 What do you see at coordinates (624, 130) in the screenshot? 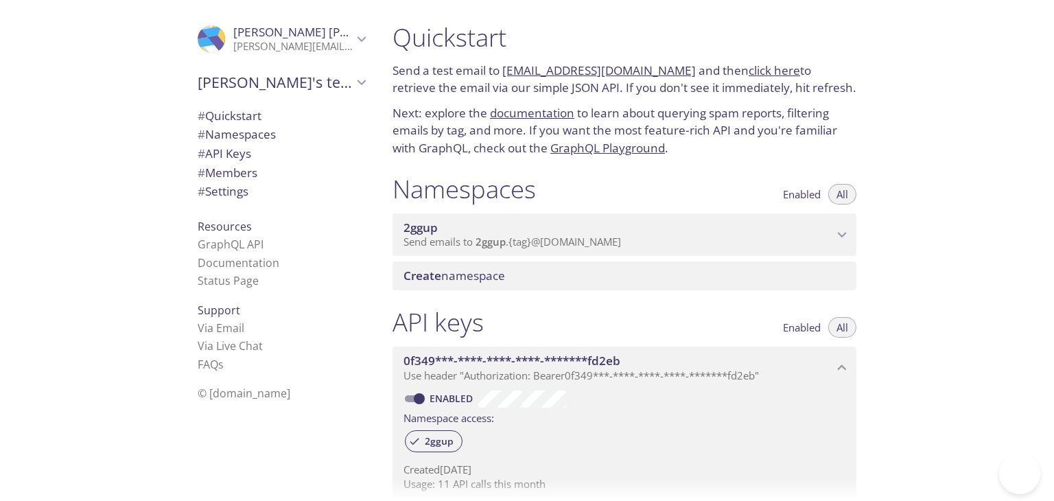
I see `p: Next: explore the to learn about querying spam reports, filtering emails by tag, and more. If you...` at bounding box center [624, 130].